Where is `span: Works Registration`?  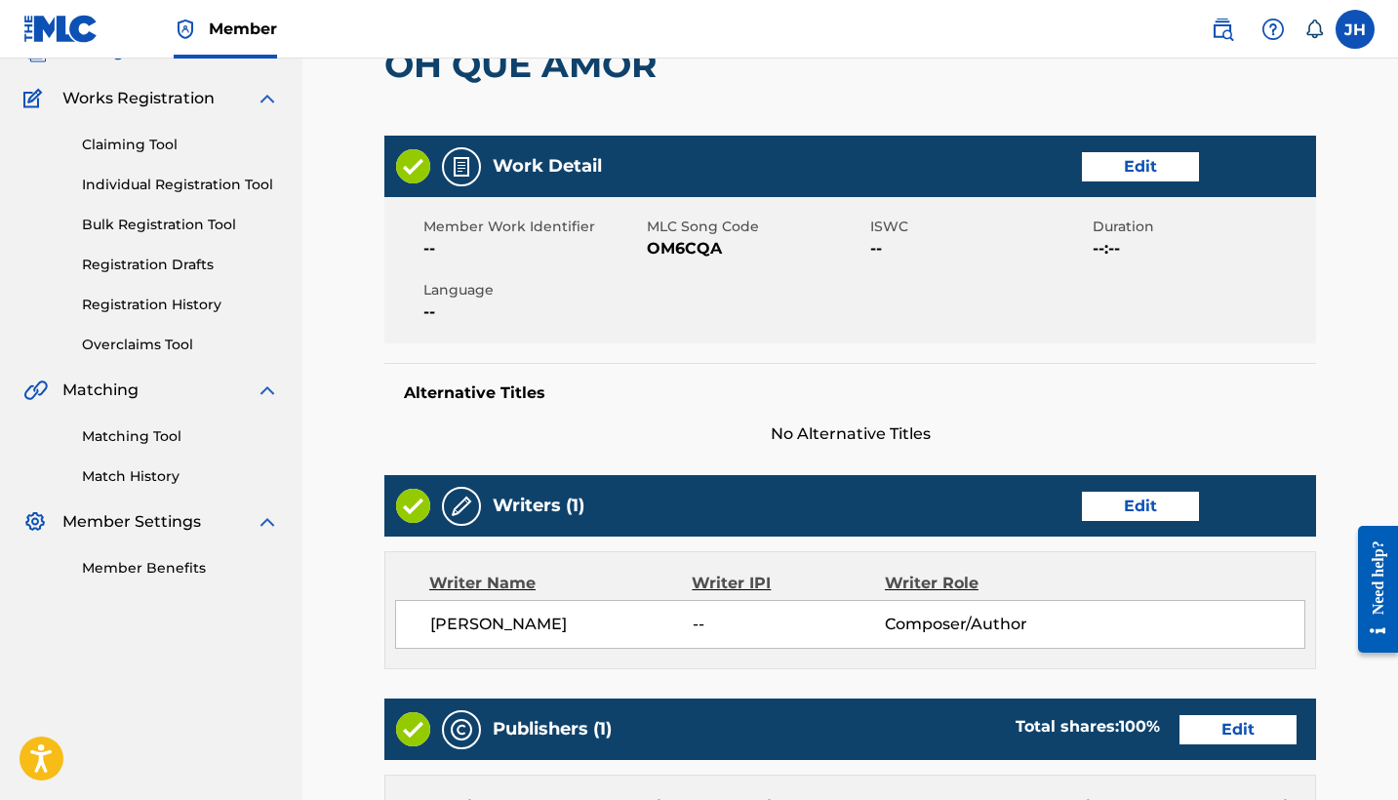 span: Works Registration is located at coordinates (139, 99).